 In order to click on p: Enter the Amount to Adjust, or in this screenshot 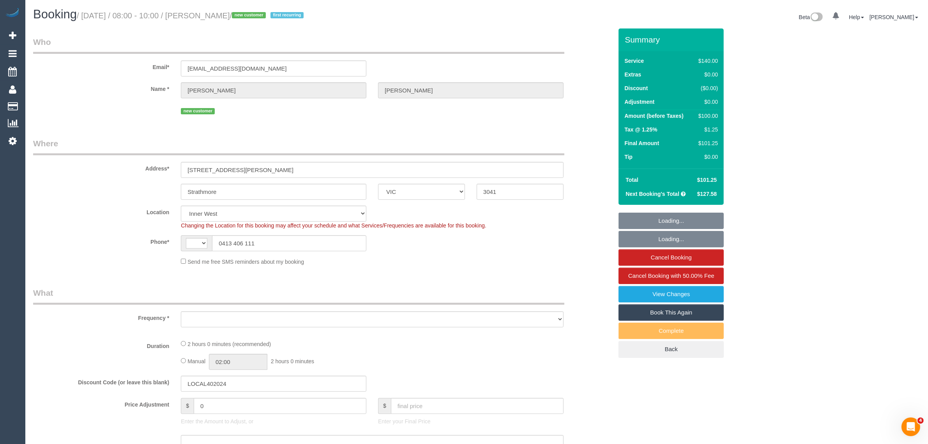, I will do `click(274, 421)`.